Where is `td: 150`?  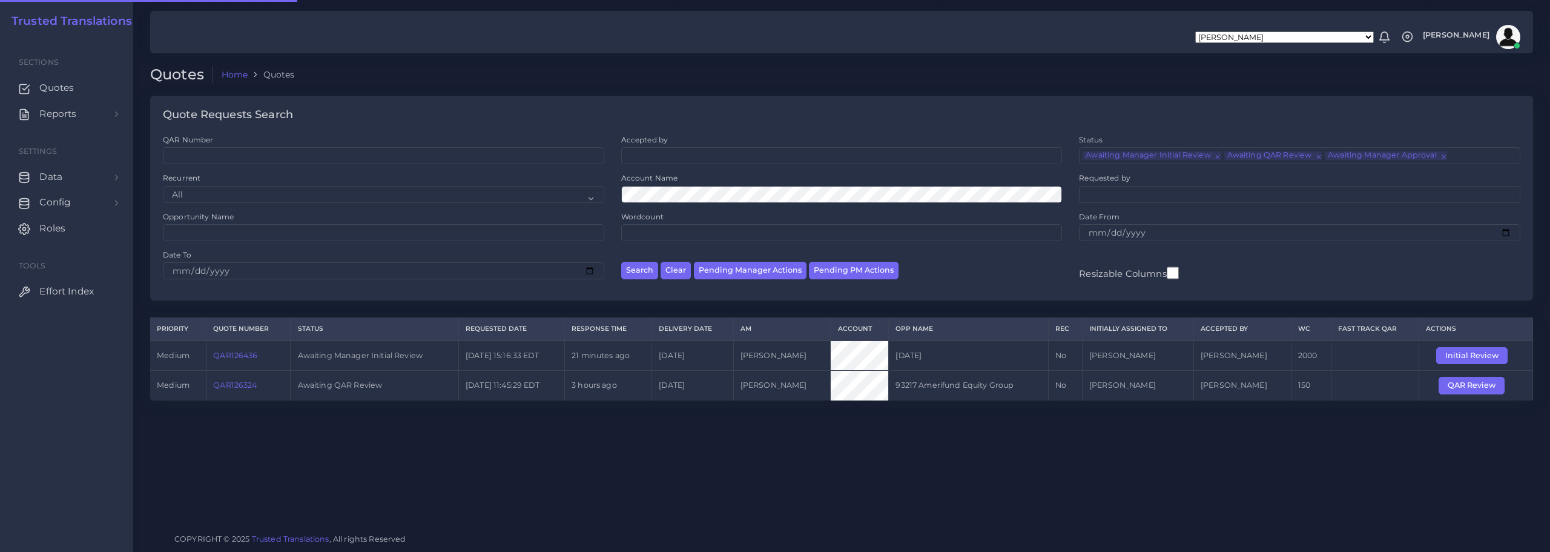
td: 150 is located at coordinates (1311, 385).